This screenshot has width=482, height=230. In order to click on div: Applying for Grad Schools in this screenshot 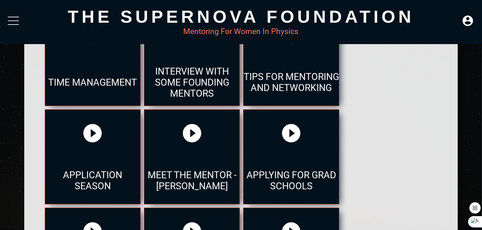, I will do `click(291, 180)`.